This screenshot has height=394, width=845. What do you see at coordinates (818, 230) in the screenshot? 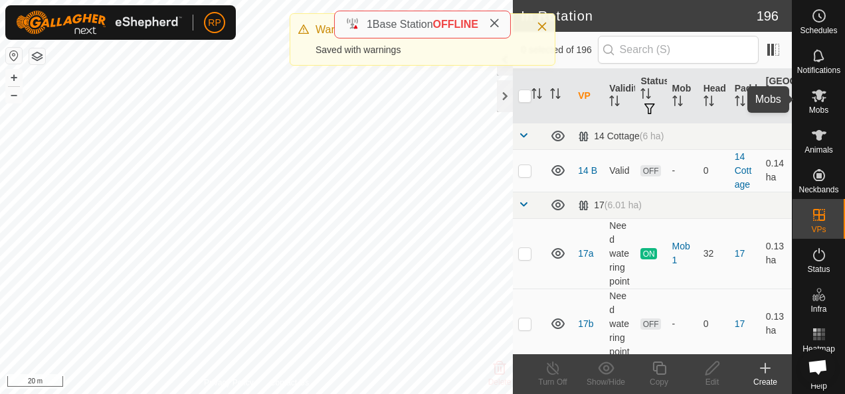
I see `span: VPs` at bounding box center [818, 230].